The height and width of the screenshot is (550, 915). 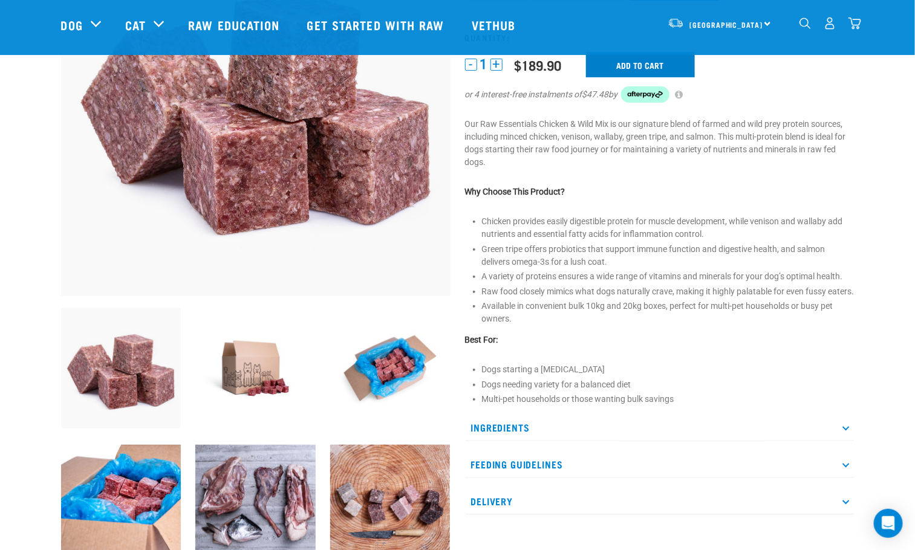 I want to click on input: Add to cart, so click(x=641, y=65).